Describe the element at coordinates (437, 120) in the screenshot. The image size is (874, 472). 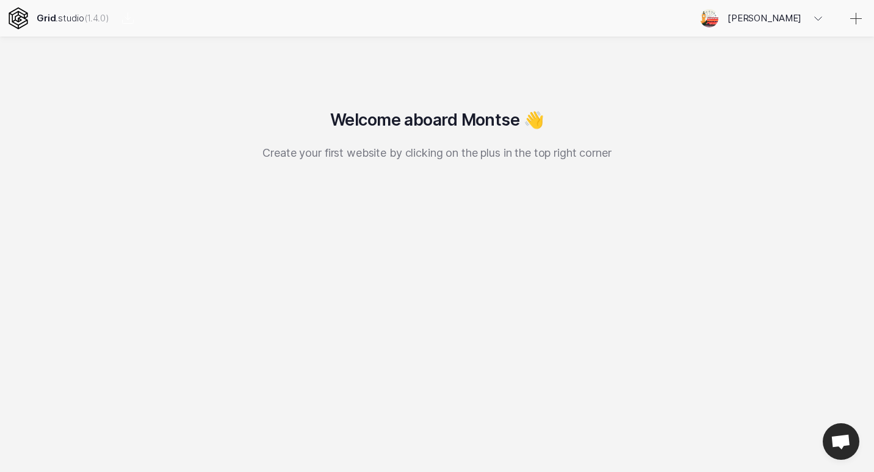
I see `h2: Welcome aboard Montse 👋` at that location.